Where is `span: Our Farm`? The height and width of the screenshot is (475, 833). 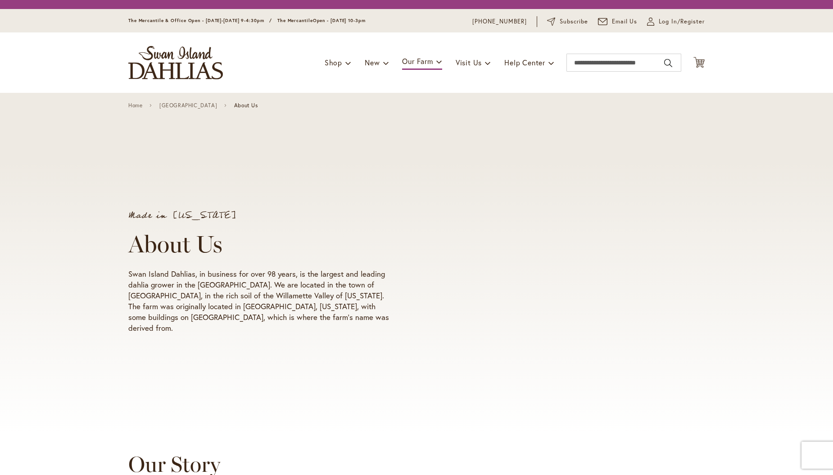 span: Our Farm is located at coordinates (417, 61).